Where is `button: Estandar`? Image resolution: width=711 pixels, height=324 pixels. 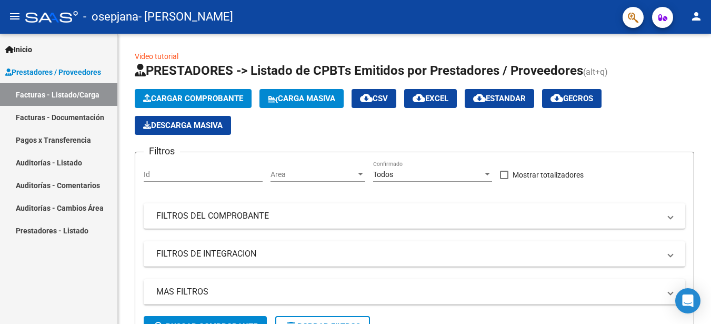
button: Estandar is located at coordinates (500, 98).